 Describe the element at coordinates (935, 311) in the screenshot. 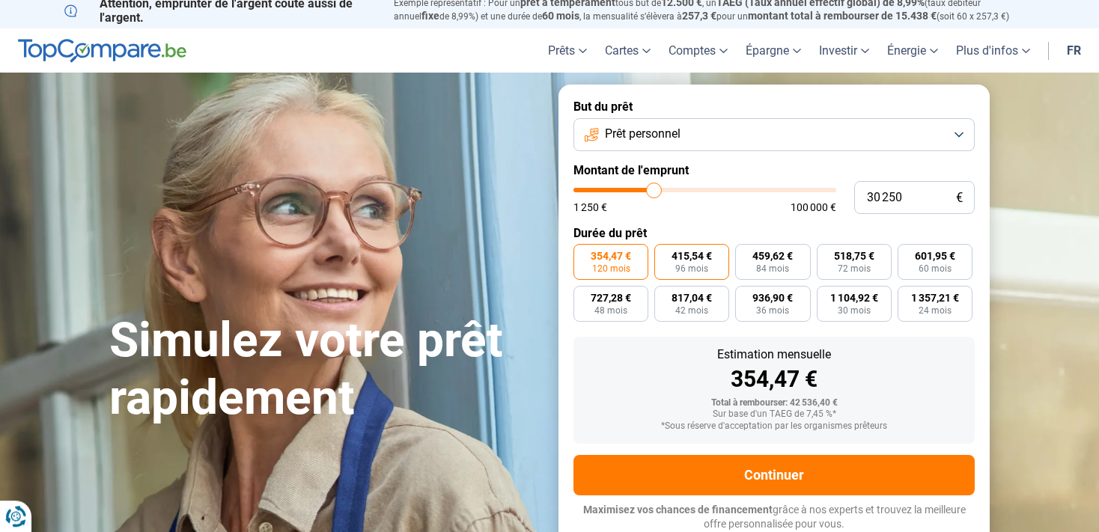

I see `span: 24 mois` at that location.